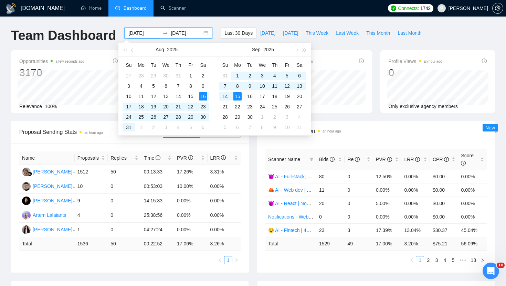 Image resolution: width=506 pixels, height=286 pixels. What do you see at coordinates (26, 201) in the screenshot?
I see `img: BR` at bounding box center [26, 201].